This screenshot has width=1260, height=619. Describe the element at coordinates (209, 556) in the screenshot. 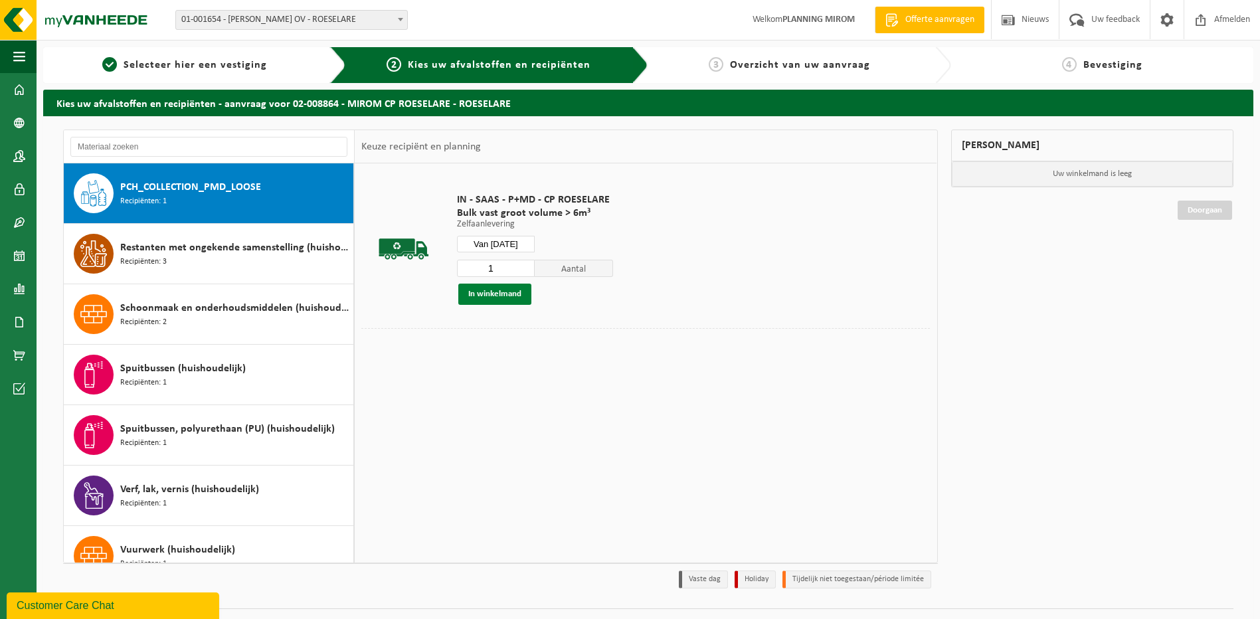

I see `button: Vuurwerk (huishoudelijk) Recipiënten: 1` at that location.